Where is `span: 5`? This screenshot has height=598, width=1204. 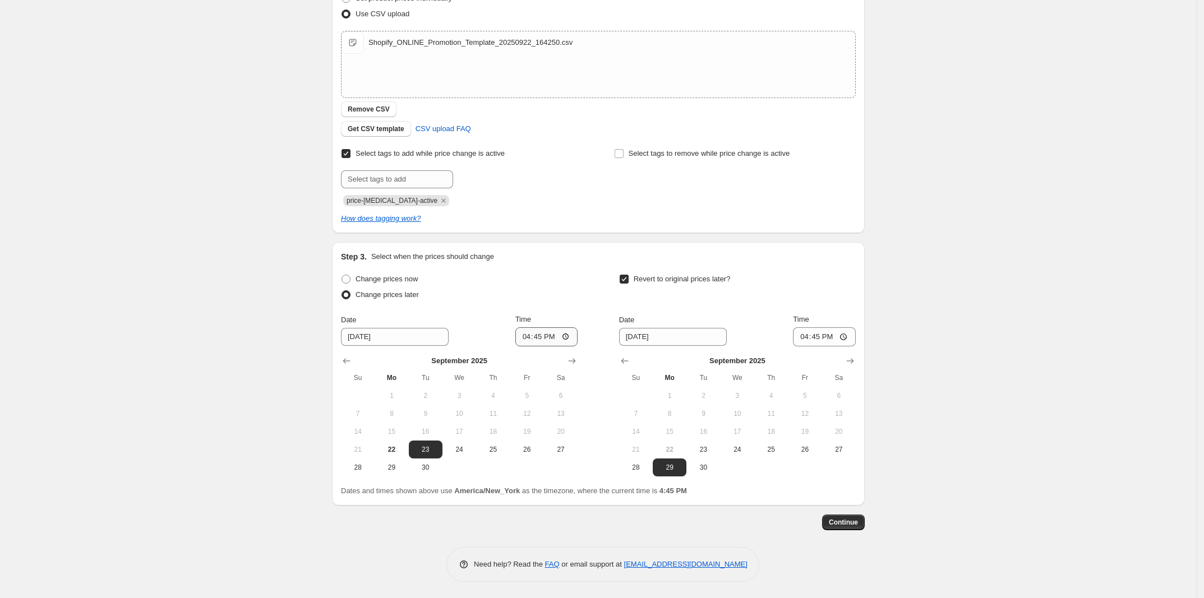
span: 5 is located at coordinates (805, 396).